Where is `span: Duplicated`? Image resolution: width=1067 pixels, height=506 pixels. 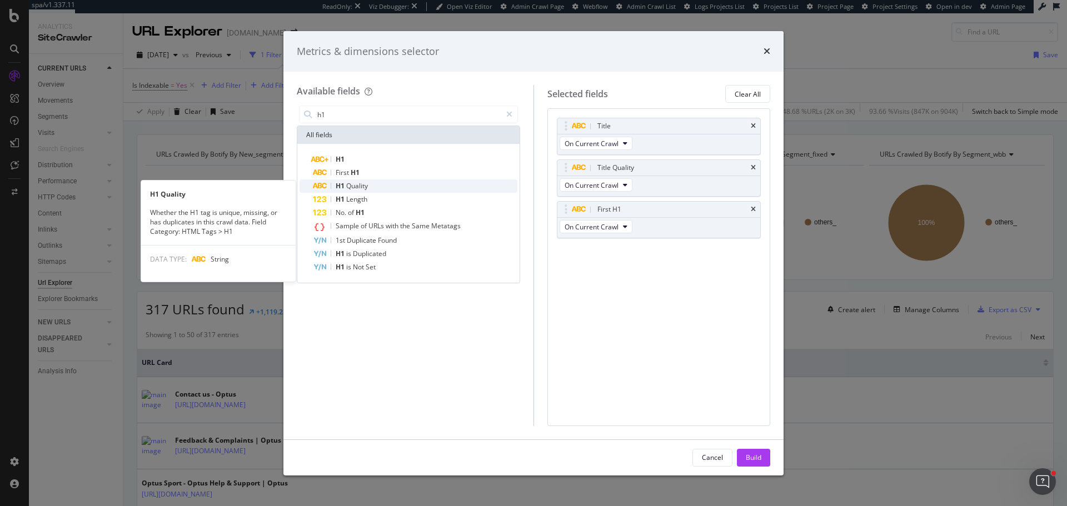 span: Duplicated is located at coordinates (370, 253).